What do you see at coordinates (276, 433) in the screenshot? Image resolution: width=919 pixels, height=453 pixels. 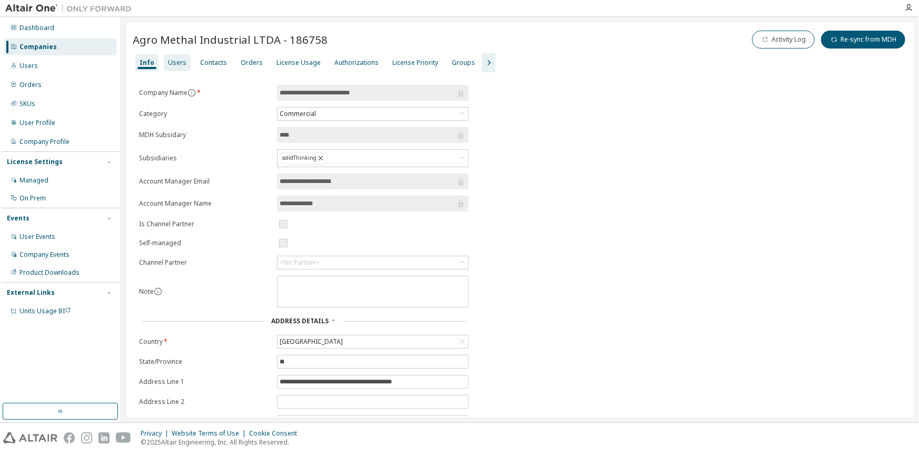 I see `div: Cookie Consent` at bounding box center [276, 433].